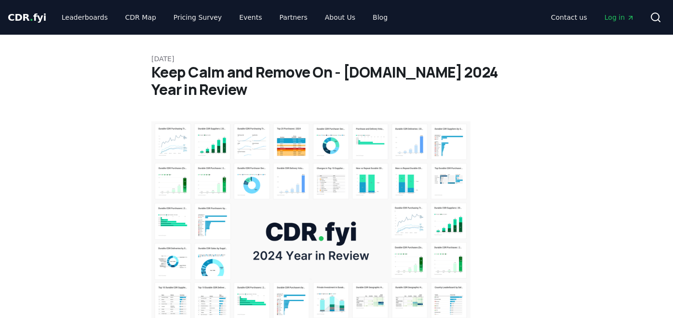  Describe the element at coordinates (85, 17) in the screenshot. I see `a: Leaderboards` at that location.